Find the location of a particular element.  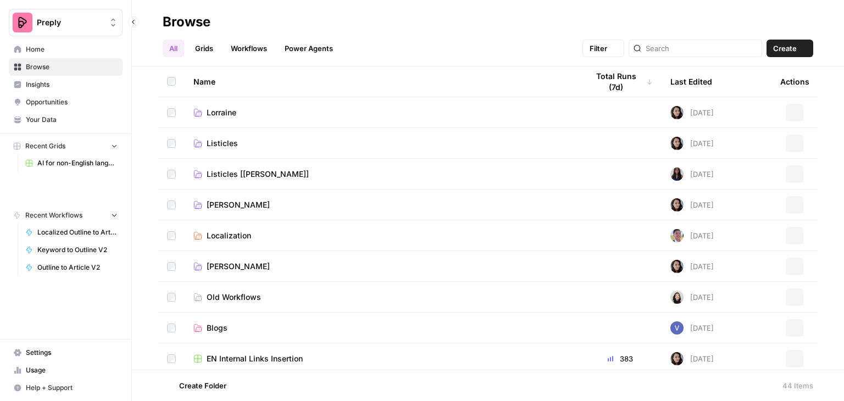

span: Browse is located at coordinates (71, 67).